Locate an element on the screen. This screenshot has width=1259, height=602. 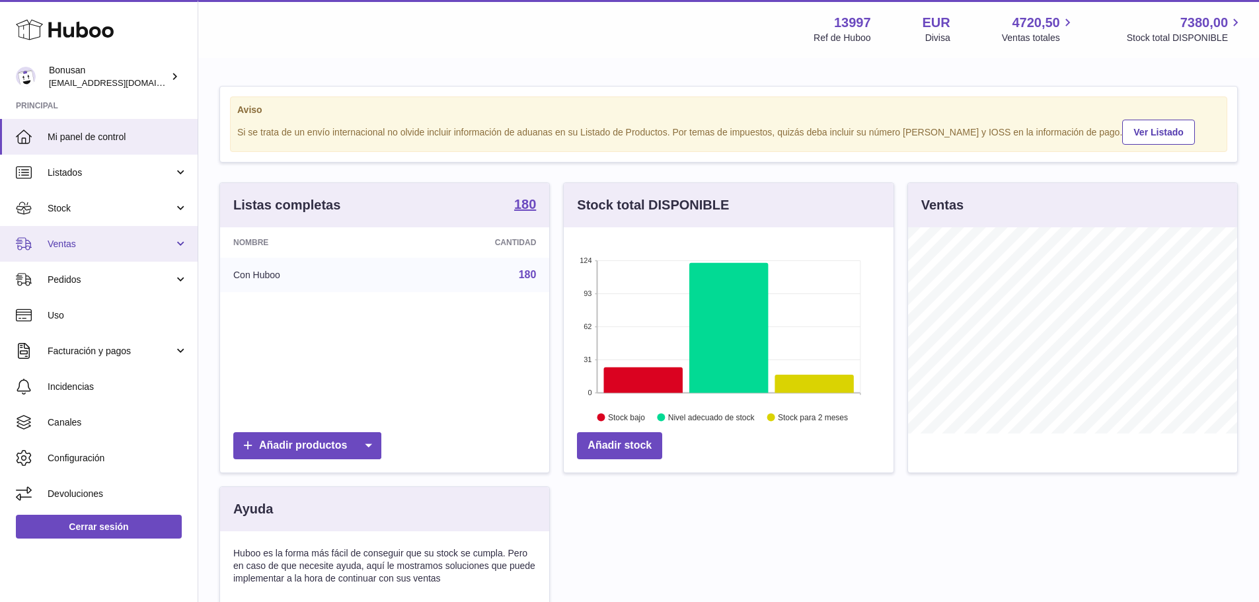
span: Ventas totales is located at coordinates (1038, 38).